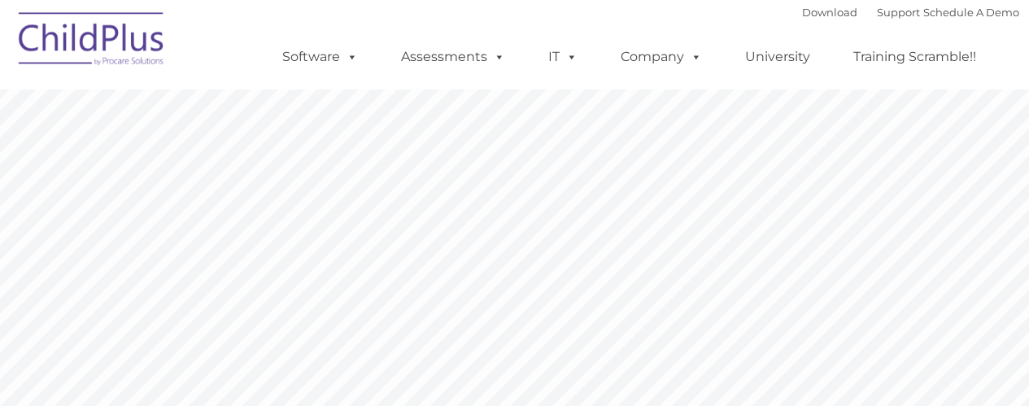 The height and width of the screenshot is (406, 1029). I want to click on a: Company, so click(661, 57).